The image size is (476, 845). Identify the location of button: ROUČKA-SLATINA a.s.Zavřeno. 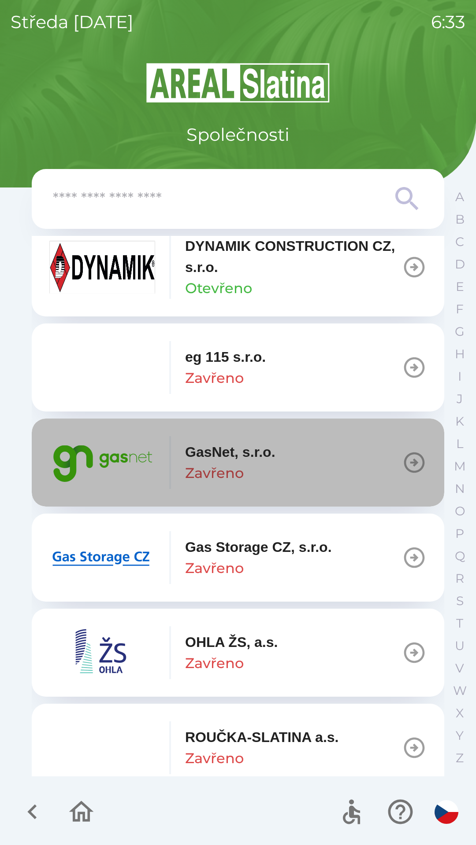
(238, 748).